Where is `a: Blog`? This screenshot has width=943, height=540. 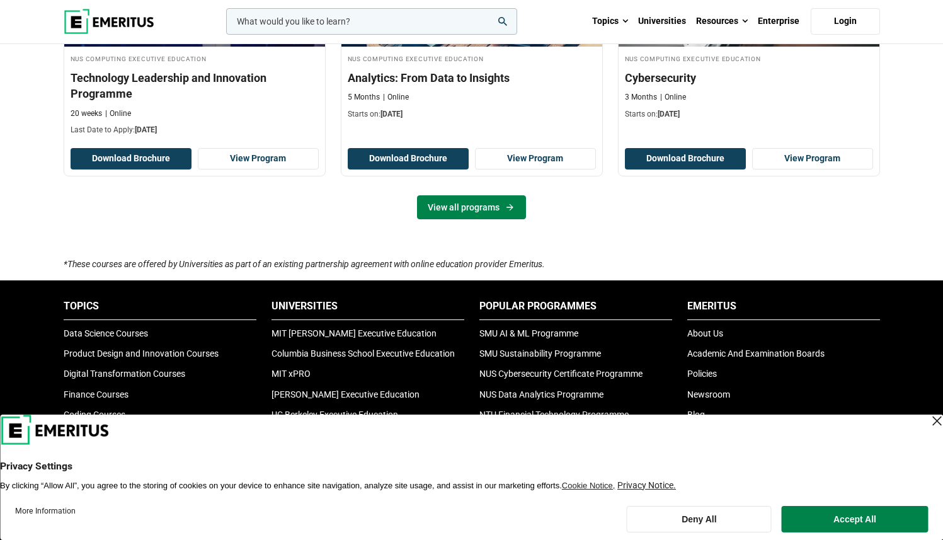
a: Blog is located at coordinates (696, 414).